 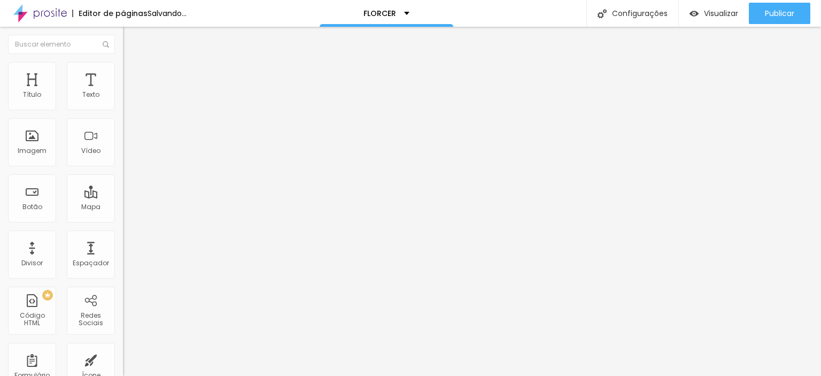 I want to click on img: view-1.svg, so click(x=694, y=13).